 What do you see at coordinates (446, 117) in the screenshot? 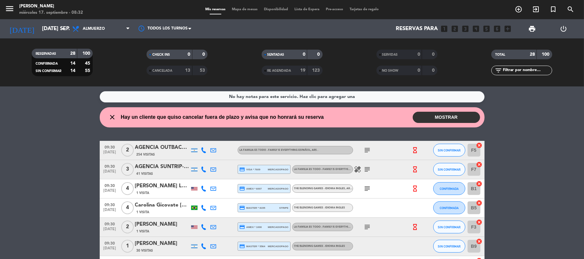
I see `button: MOSTRAR` at bounding box center [446, 117].